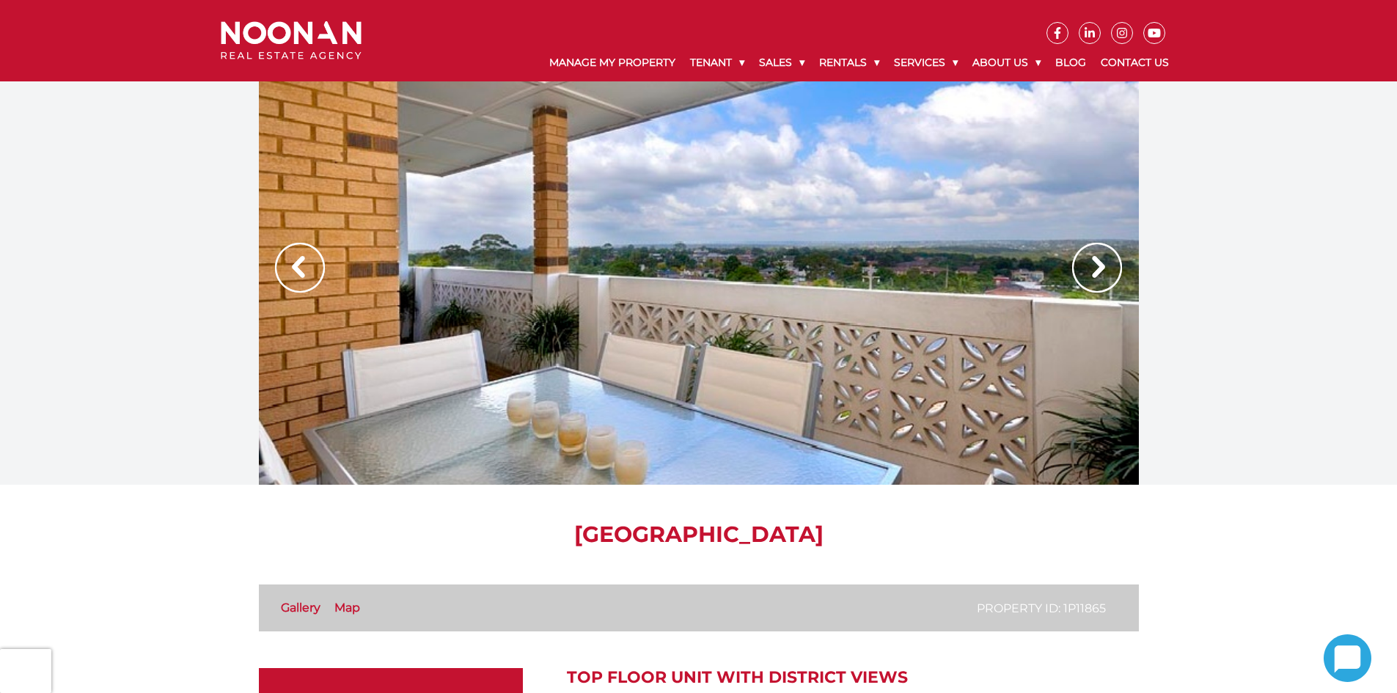  I want to click on a: Contact Us, so click(1135, 62).